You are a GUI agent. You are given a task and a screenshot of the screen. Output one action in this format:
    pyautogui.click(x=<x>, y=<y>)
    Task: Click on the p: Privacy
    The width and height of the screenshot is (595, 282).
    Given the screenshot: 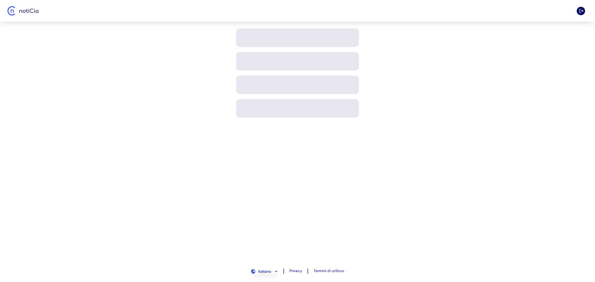 What is the action you would take?
    pyautogui.click(x=295, y=271)
    